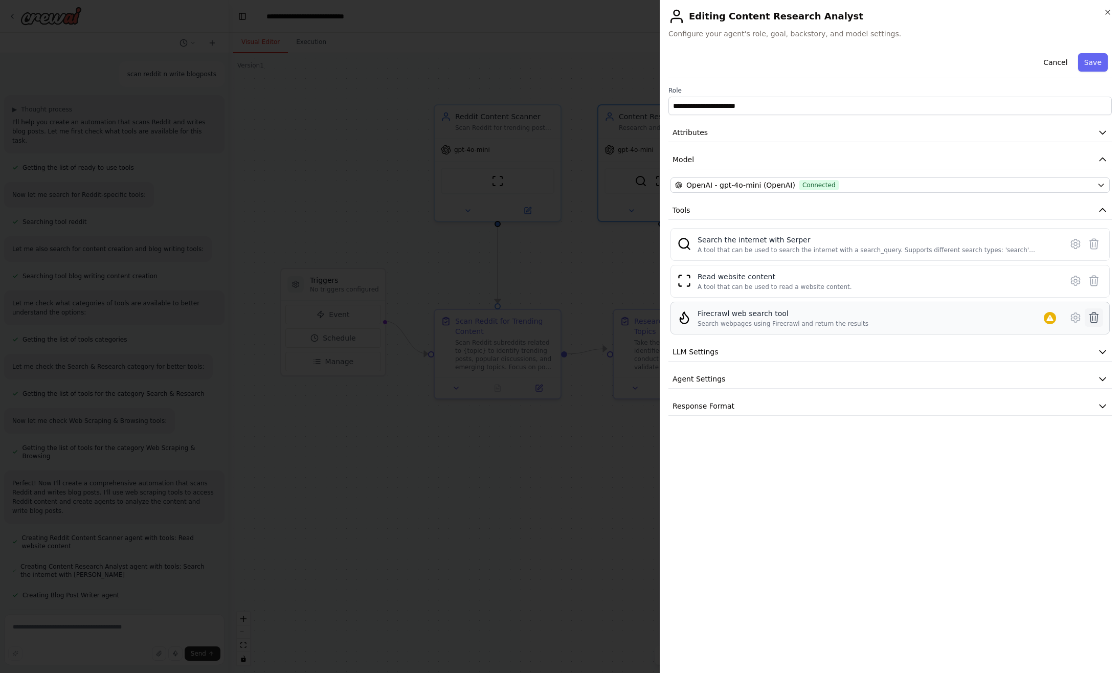  Describe the element at coordinates (684, 244) in the screenshot. I see `img: SerperDevTool` at that location.